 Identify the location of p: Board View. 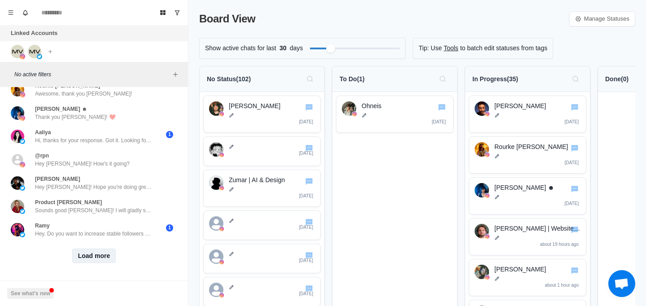
(227, 19).